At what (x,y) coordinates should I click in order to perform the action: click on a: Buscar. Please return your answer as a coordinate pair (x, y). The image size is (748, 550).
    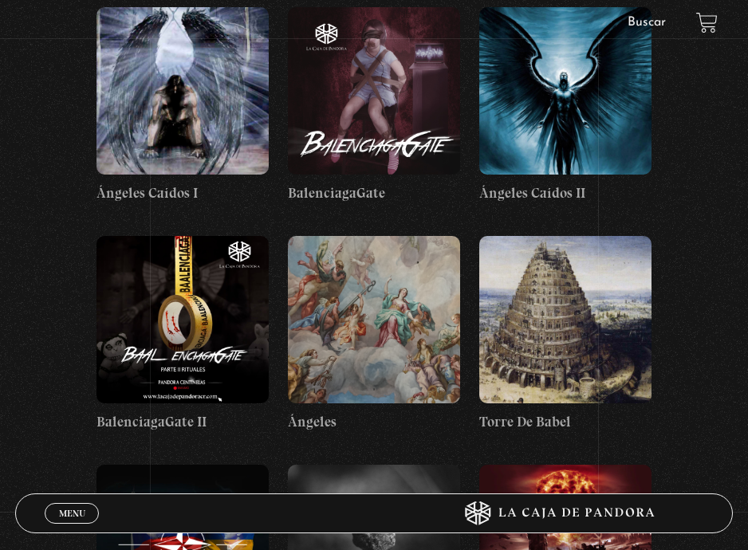
    Looking at the image, I should click on (647, 22).